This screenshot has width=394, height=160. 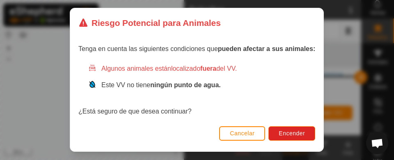 What do you see at coordinates (196, 90) in the screenshot?
I see `div: ¿Está seguro de que desea continuar?` at bounding box center [196, 90].